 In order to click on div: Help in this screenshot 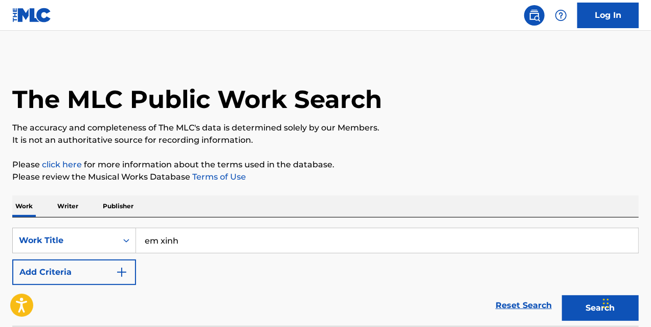, I will do `click(561, 15)`.